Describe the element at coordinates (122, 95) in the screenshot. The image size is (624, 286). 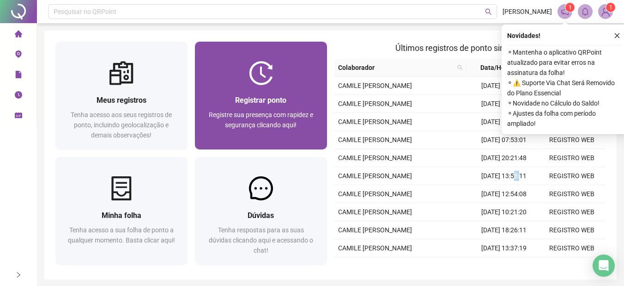
I see `a: Meus registrosTenha acesso aos seus registros de ponto, incluindo geolocalização e demais observa...` at that location.